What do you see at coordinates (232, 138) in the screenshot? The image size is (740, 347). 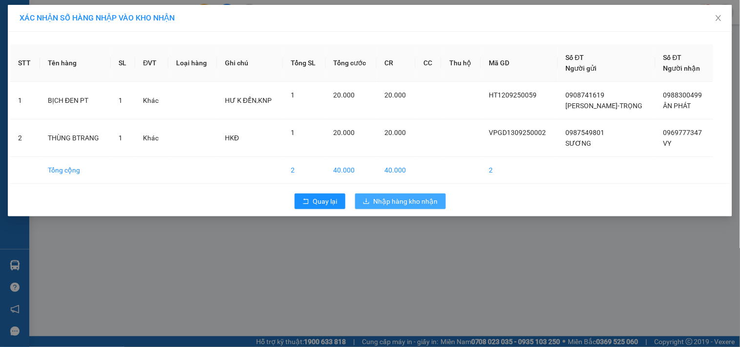 I see `span: HKĐ` at bounding box center [232, 138].